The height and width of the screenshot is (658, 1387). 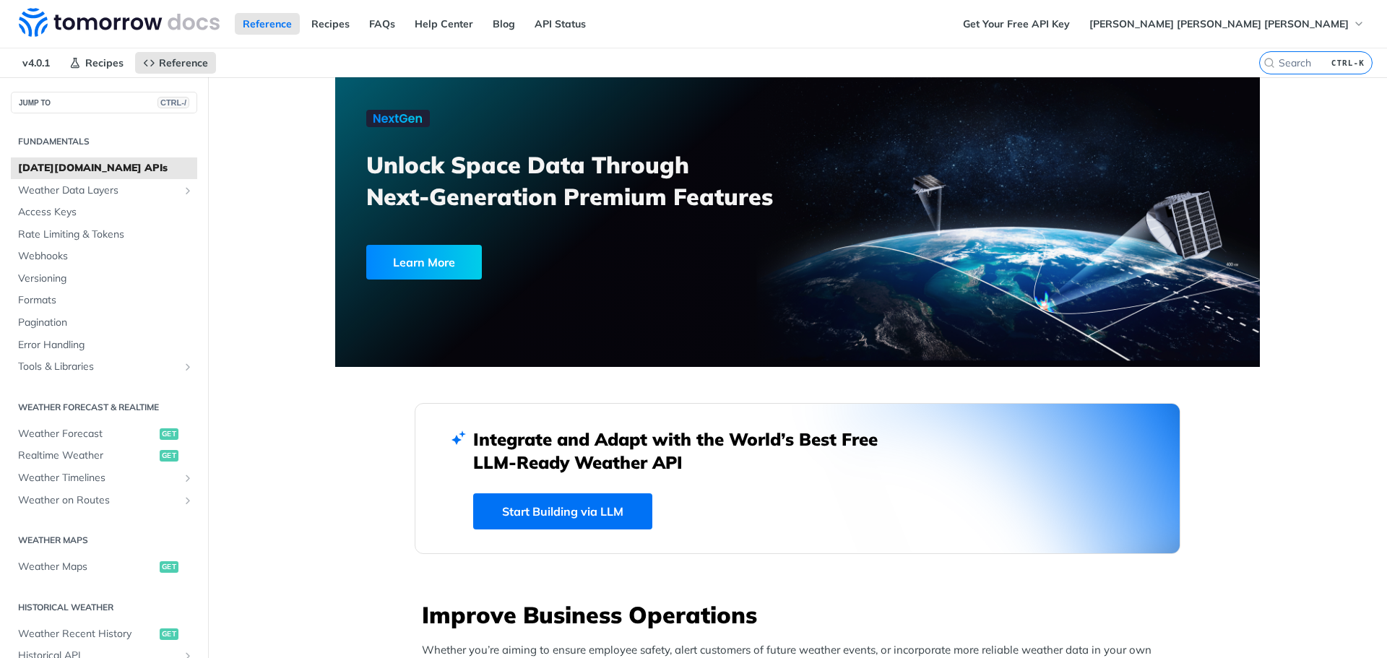 I want to click on a: Start Building via LLM, so click(x=563, y=511).